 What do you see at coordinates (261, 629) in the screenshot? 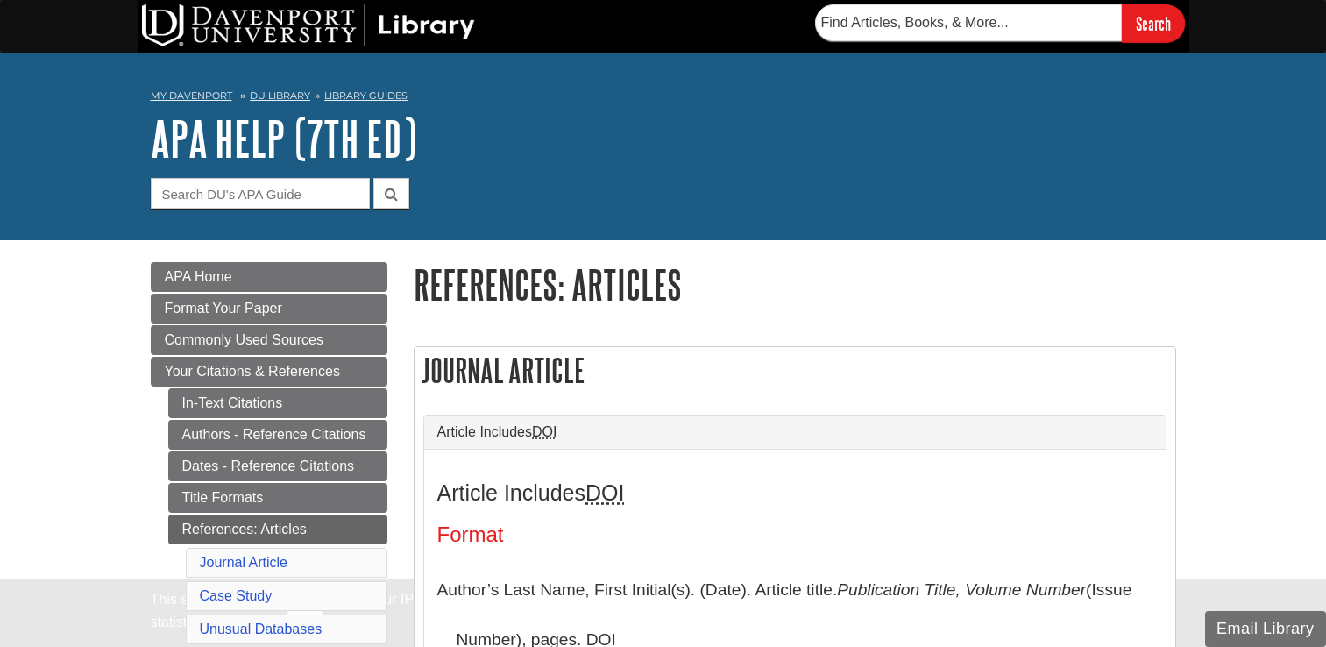
I see `a: Unusual Databases` at bounding box center [261, 629].